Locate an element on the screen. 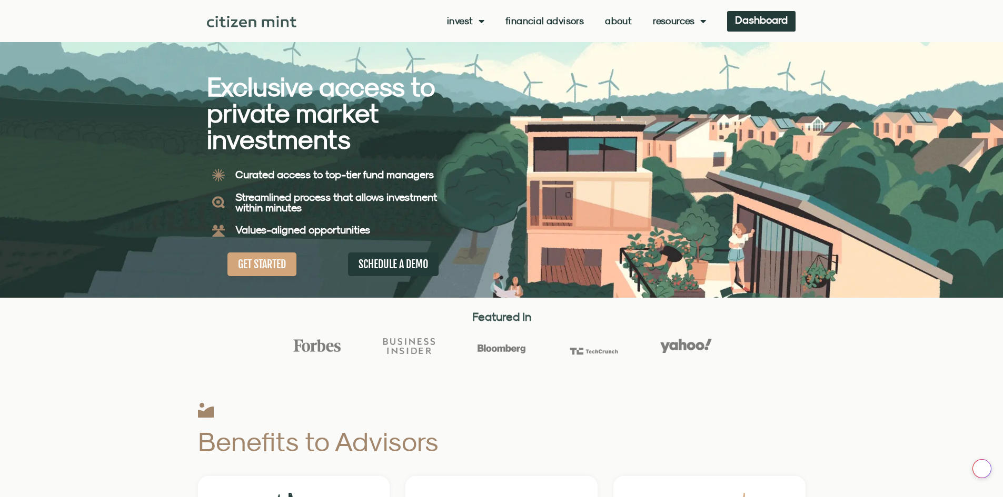 This screenshot has height=497, width=1003. a: Invest is located at coordinates (465, 21).